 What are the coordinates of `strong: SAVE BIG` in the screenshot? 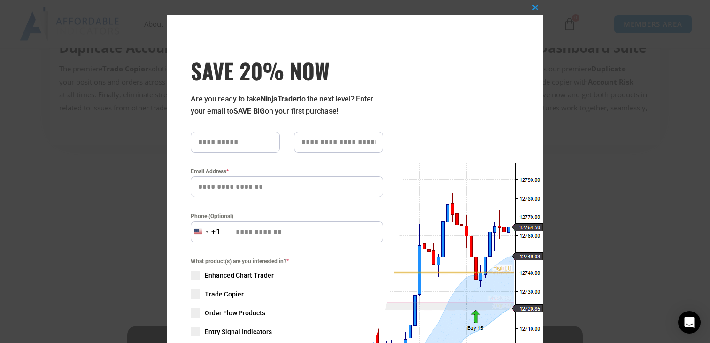 It's located at (249, 111).